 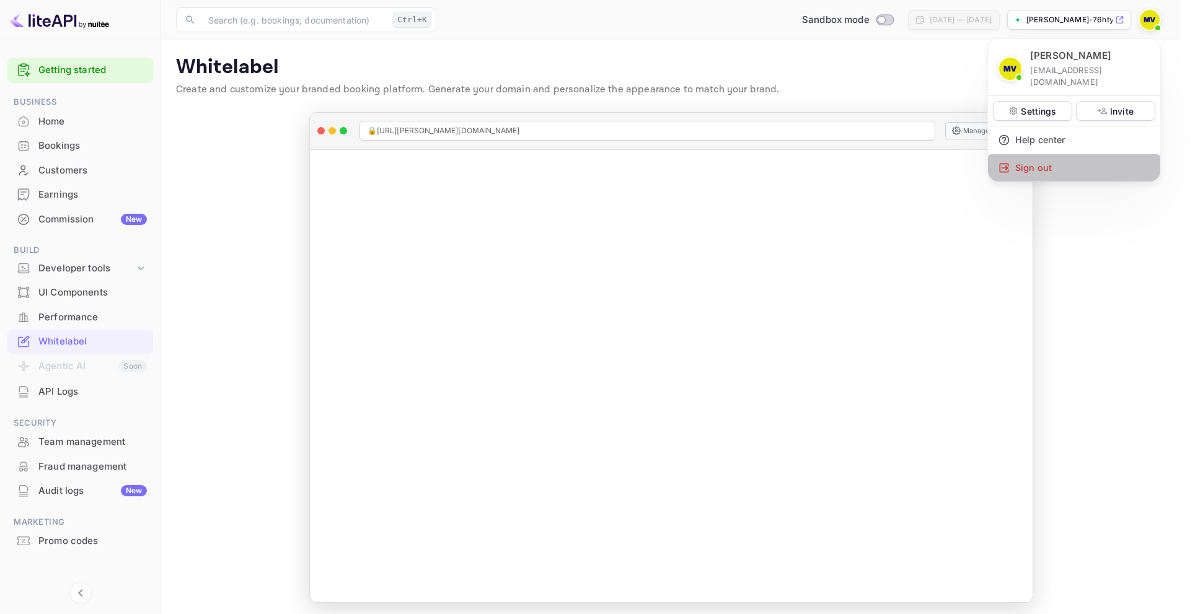 What do you see at coordinates (1038, 111) in the screenshot?
I see `p: Settings` at bounding box center [1038, 111].